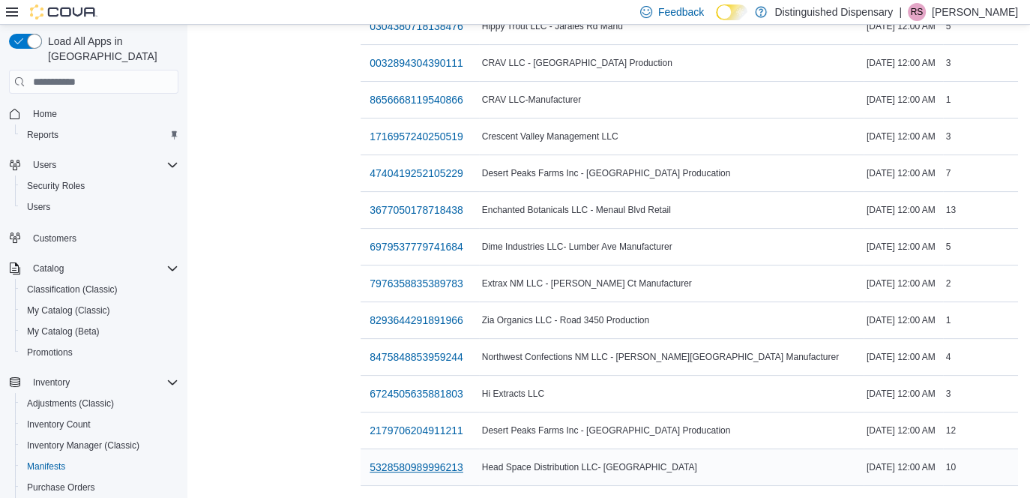 This screenshot has height=498, width=1030. What do you see at coordinates (948, 247) in the screenshot?
I see `span: 5` at bounding box center [948, 247].